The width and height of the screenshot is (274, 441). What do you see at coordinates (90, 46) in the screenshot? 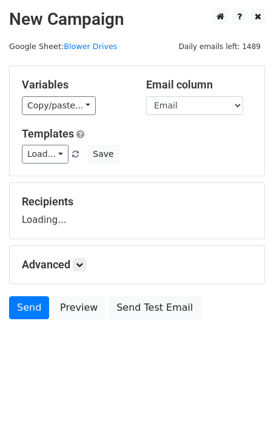
I see `a: Blower Drives` at bounding box center [90, 46].